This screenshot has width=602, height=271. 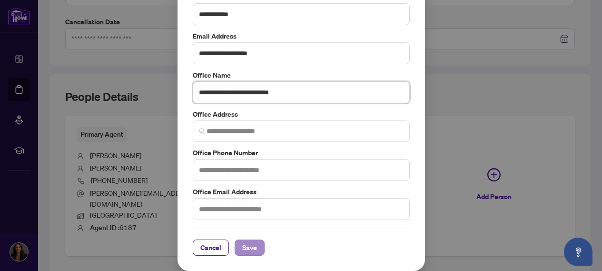 What do you see at coordinates (578, 252) in the screenshot?
I see `button: Open asap` at bounding box center [578, 252].